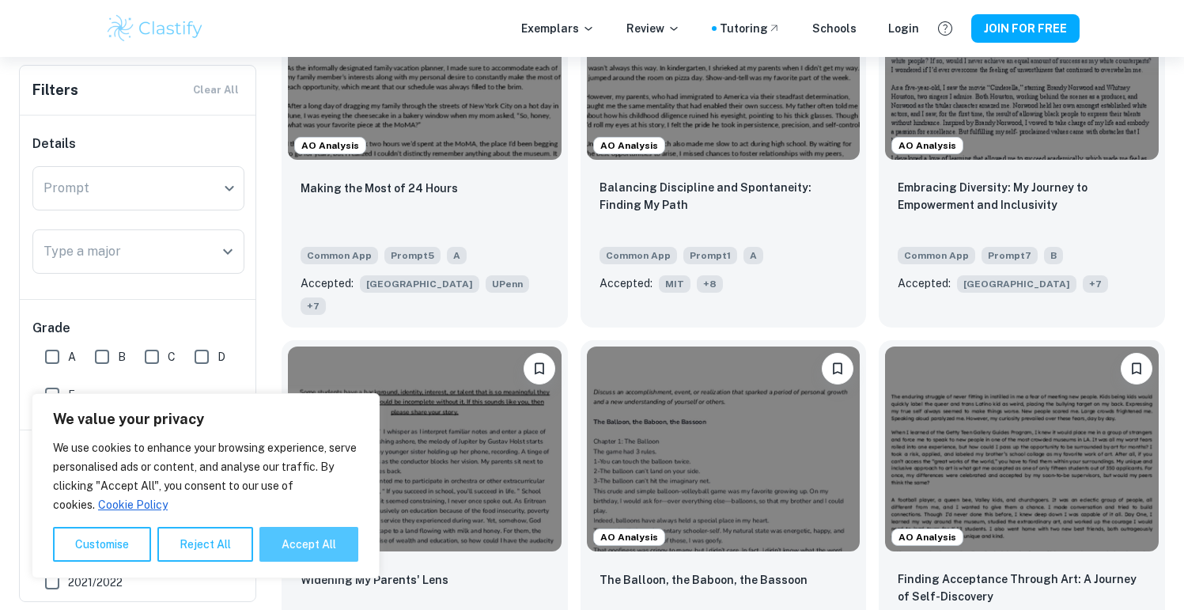 Image resolution: width=1184 pixels, height=610 pixels. I want to click on p: Making the Most of 24 Hours, so click(379, 188).